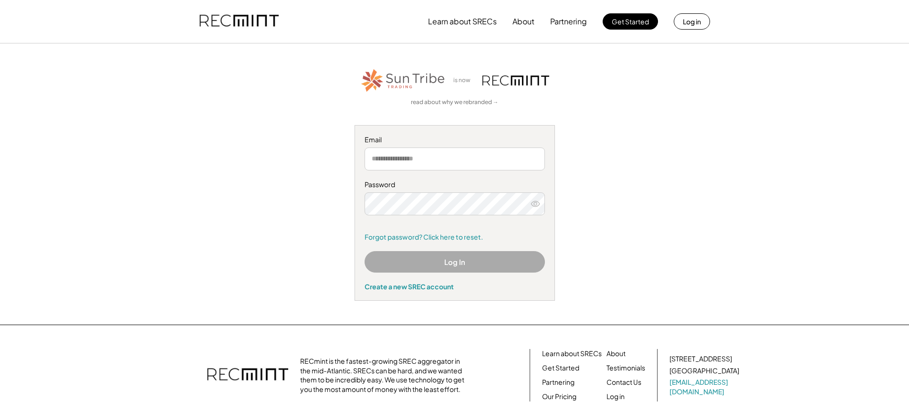 The image size is (909, 412). What do you see at coordinates (616, 353) in the screenshot?
I see `a: About` at bounding box center [616, 353].